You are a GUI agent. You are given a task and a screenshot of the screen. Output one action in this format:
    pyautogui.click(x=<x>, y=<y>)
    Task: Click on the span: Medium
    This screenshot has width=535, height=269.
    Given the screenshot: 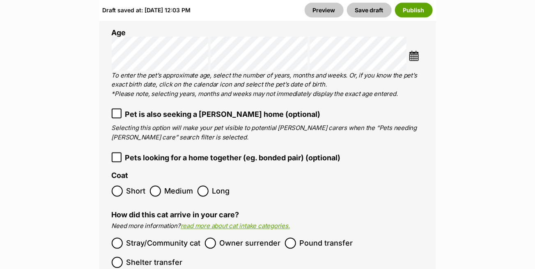 What is the action you would take?
    pyautogui.click(x=179, y=191)
    